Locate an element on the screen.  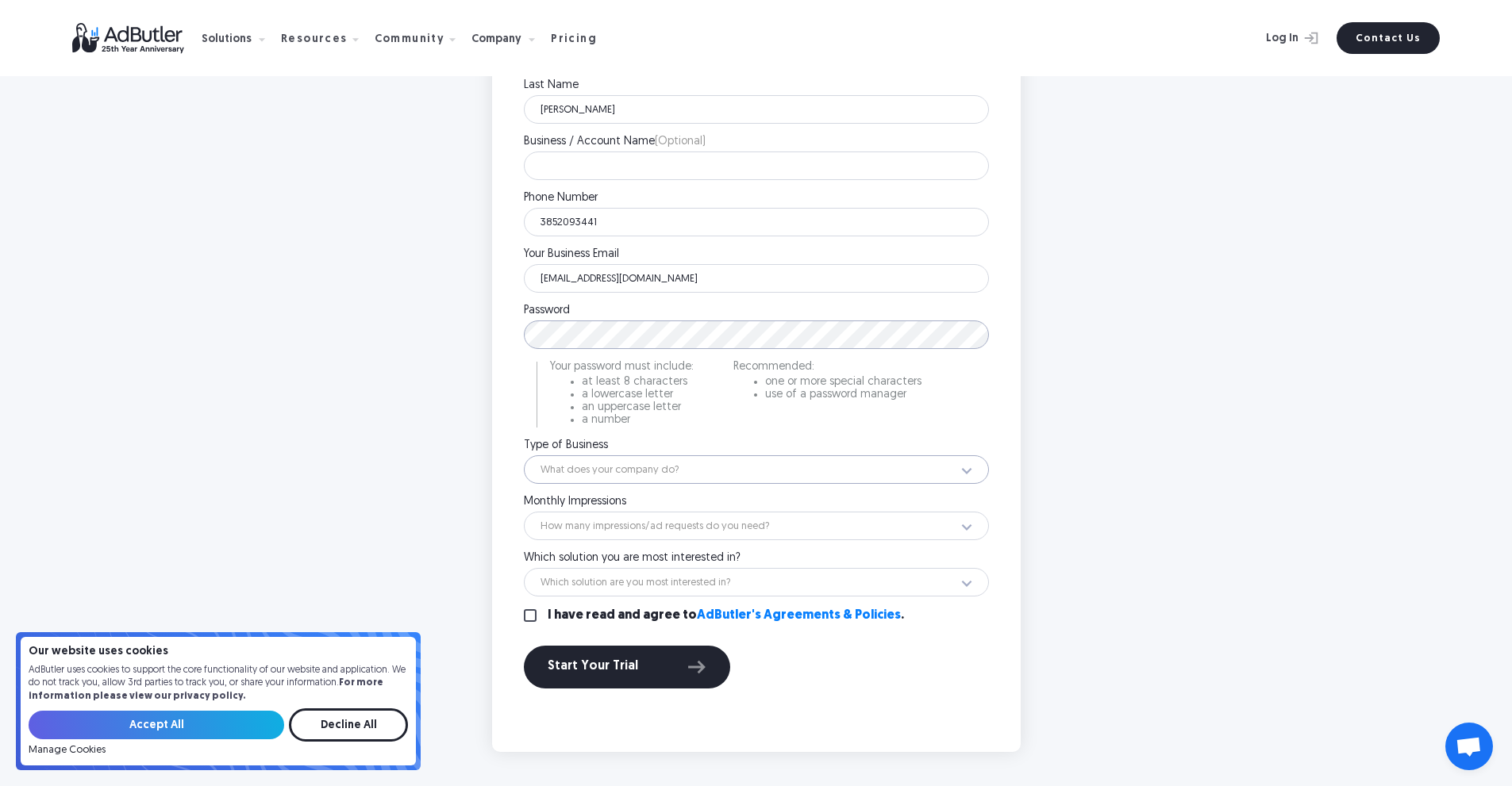
div: Pricing is located at coordinates (573, 39).